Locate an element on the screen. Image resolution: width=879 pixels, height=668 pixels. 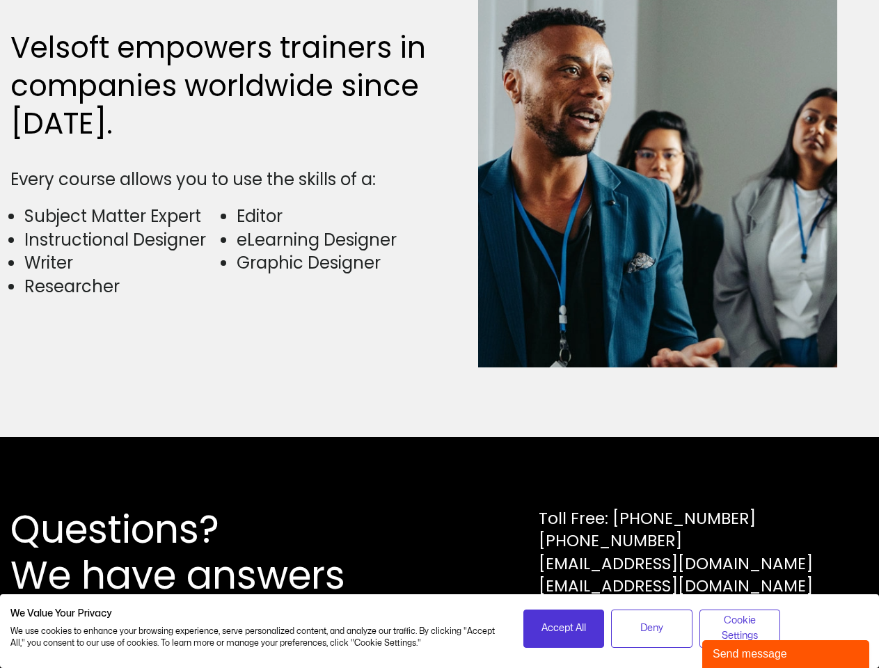
h2: We Value Your Privacy is located at coordinates (256, 614).